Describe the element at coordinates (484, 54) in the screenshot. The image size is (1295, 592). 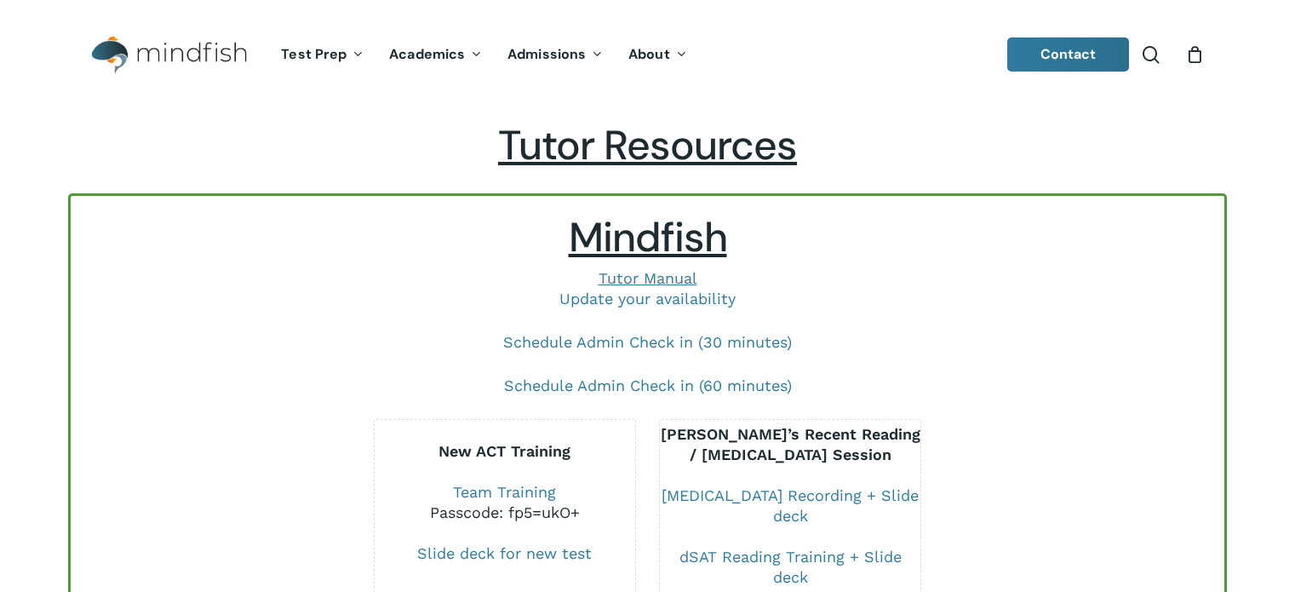
I see `nav: Main Menu` at that location.